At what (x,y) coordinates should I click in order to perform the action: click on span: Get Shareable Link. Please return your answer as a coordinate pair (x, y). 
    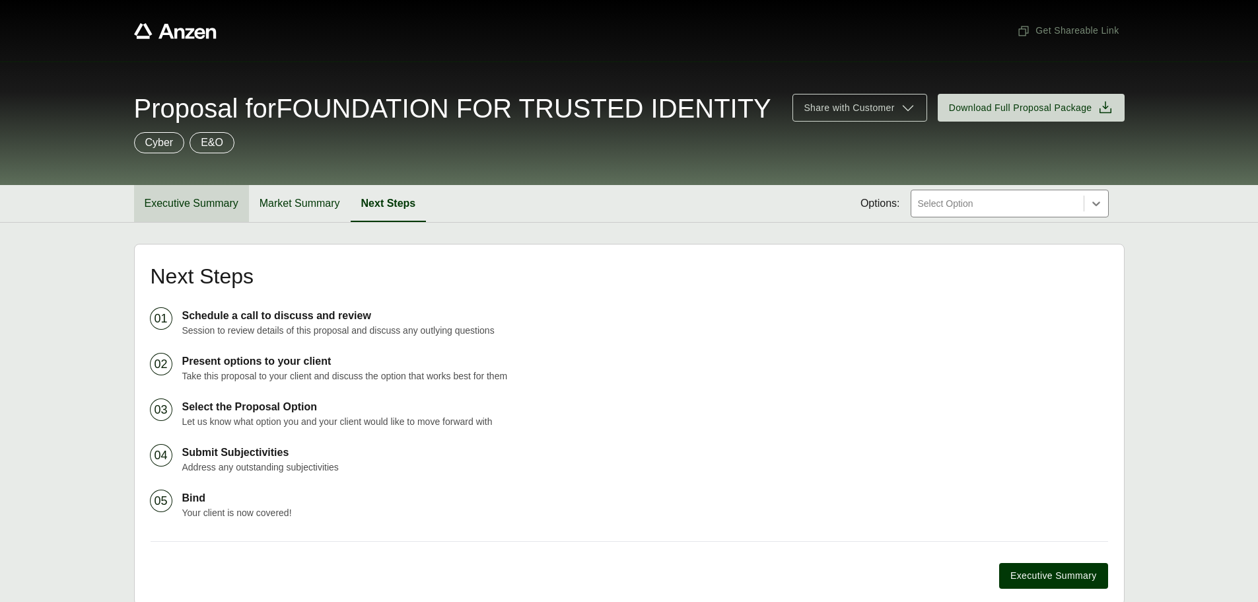
    Looking at the image, I should click on (1068, 30).